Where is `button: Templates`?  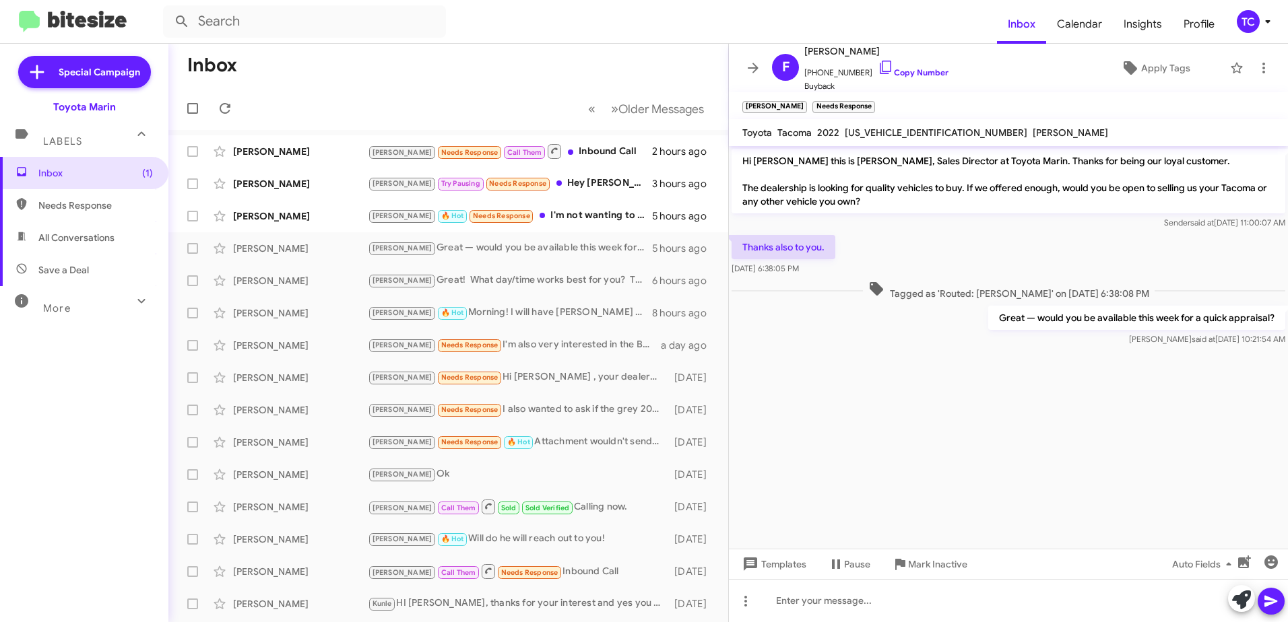
button: Templates is located at coordinates (773, 564).